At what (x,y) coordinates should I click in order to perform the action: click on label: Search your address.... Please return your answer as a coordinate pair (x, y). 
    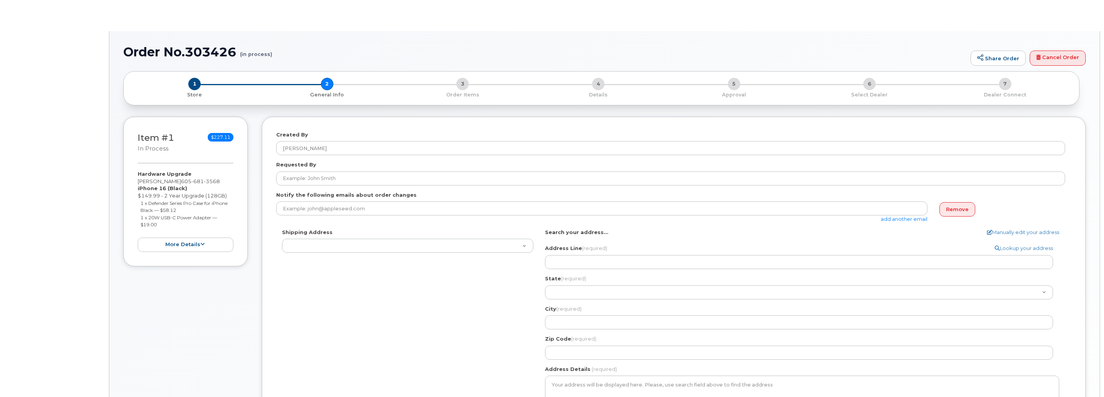
    Looking at the image, I should click on (576, 232).